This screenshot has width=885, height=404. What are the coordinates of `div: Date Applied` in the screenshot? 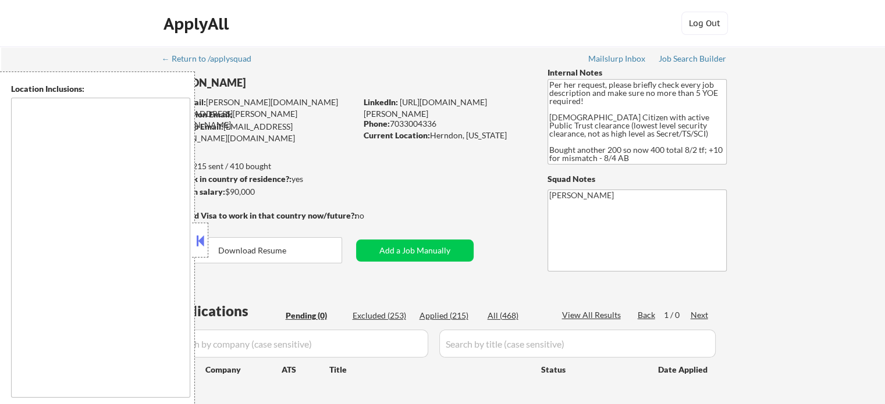 It's located at (684, 370).